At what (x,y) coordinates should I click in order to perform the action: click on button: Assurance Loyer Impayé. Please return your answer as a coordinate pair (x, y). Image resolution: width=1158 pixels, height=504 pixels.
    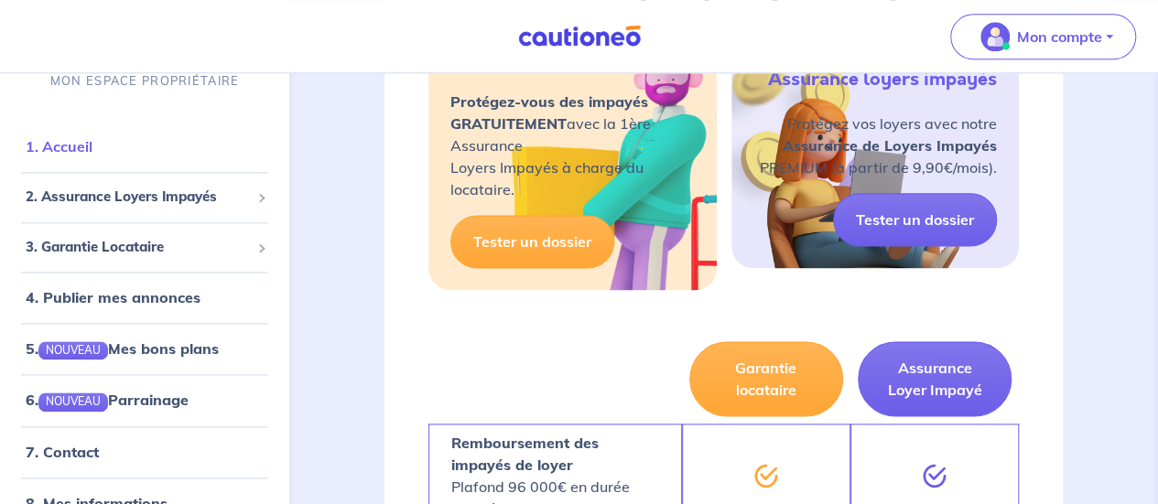
    Looking at the image, I should click on (935, 379).